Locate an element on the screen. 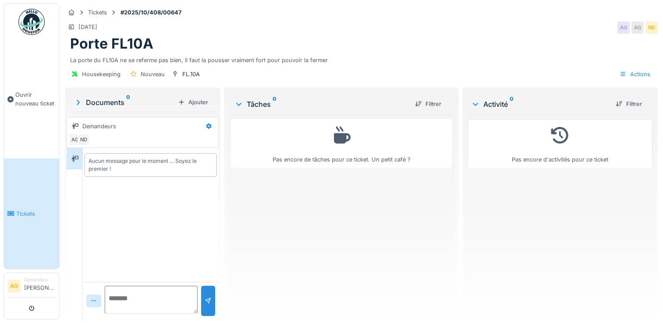 This screenshot has height=323, width=663. a: Ouvrir nouveau ticket is located at coordinates (32, 99).